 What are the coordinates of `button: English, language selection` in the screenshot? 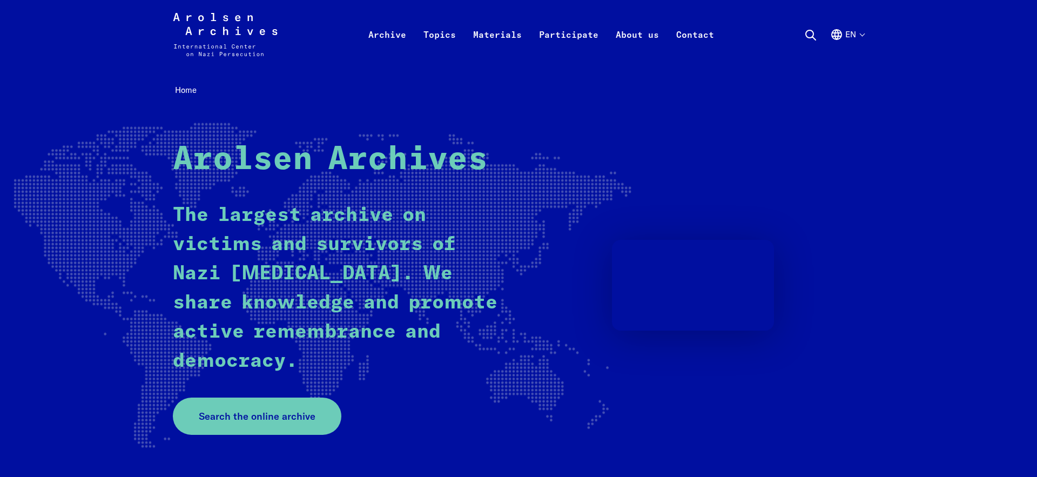 It's located at (847, 48).